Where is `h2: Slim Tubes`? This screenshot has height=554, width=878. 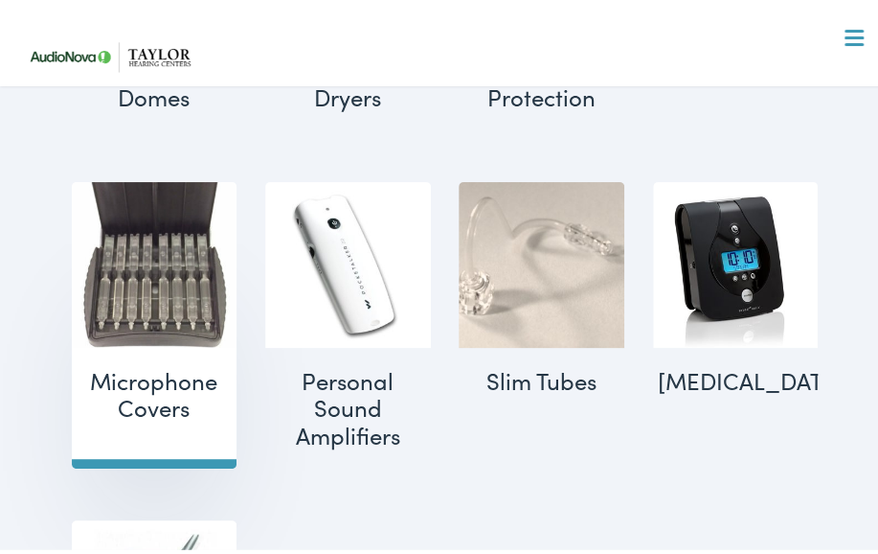
h2: Slim Tubes is located at coordinates (541, 375).